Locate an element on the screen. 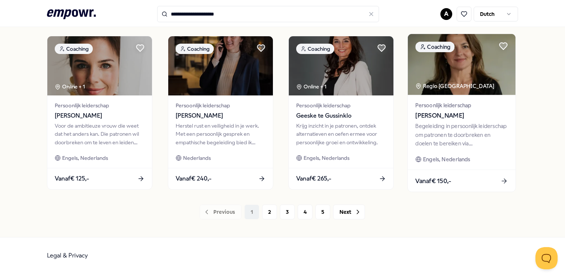  a: package imageCoachingOnline + 1Persoonlijk leiderschapGeeske te GussinkloKrijg inzicht in je patr... is located at coordinates (341, 113).